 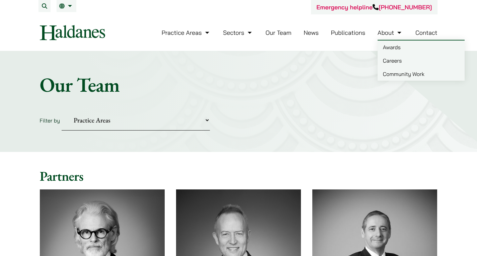 I want to click on label: Filter by, so click(x=50, y=121).